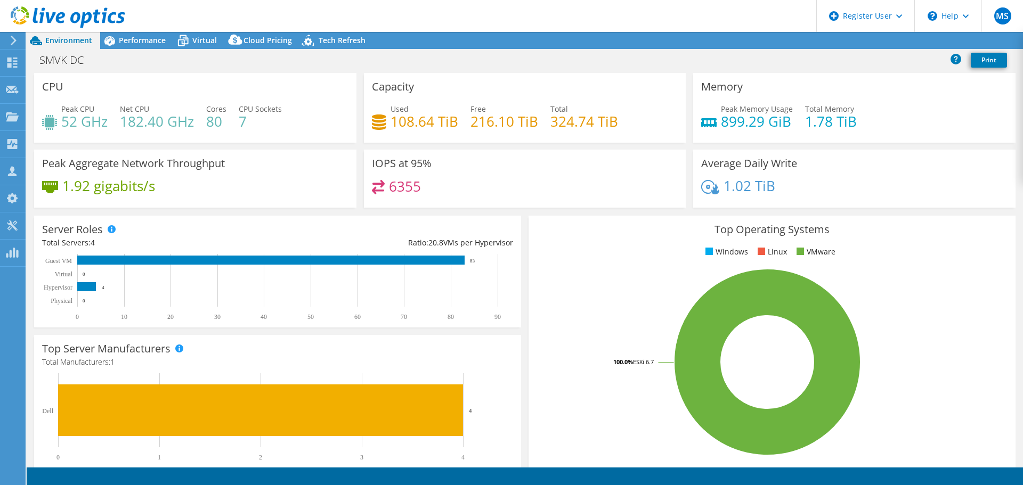 Image resolution: width=1023 pixels, height=485 pixels. What do you see at coordinates (393, 87) in the screenshot?
I see `h3: Capacity` at bounding box center [393, 87].